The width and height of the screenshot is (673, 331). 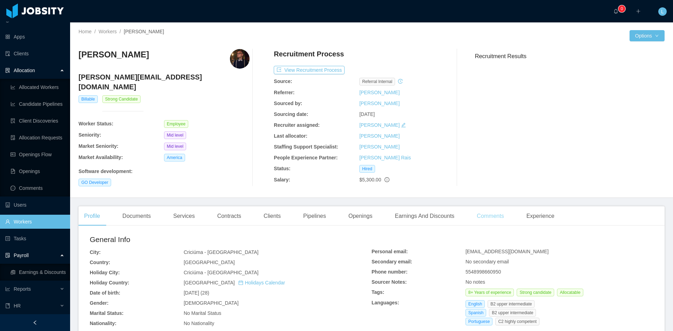 I want to click on b: Status:, so click(x=282, y=169).